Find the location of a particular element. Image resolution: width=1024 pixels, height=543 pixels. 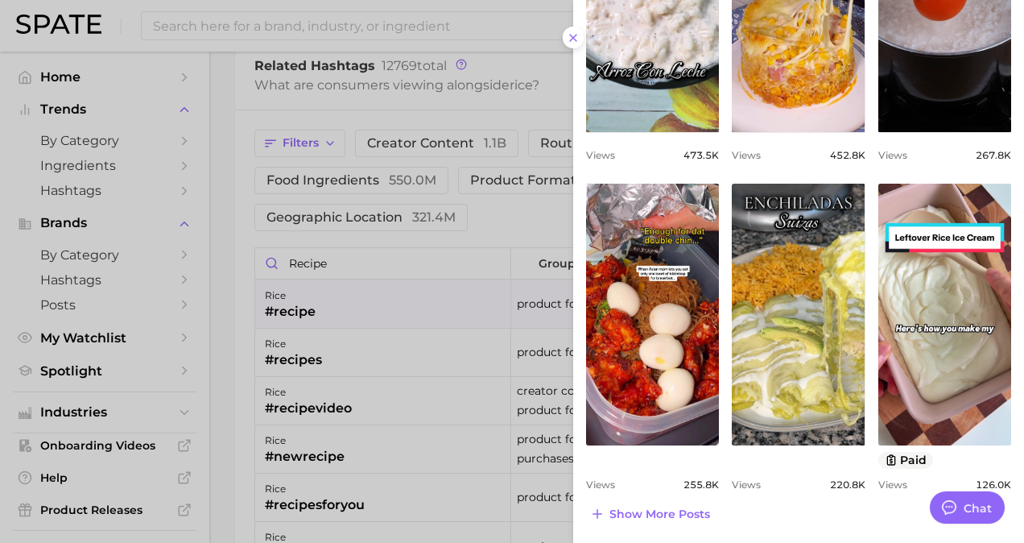

span: 126.0k is located at coordinates (994, 484).